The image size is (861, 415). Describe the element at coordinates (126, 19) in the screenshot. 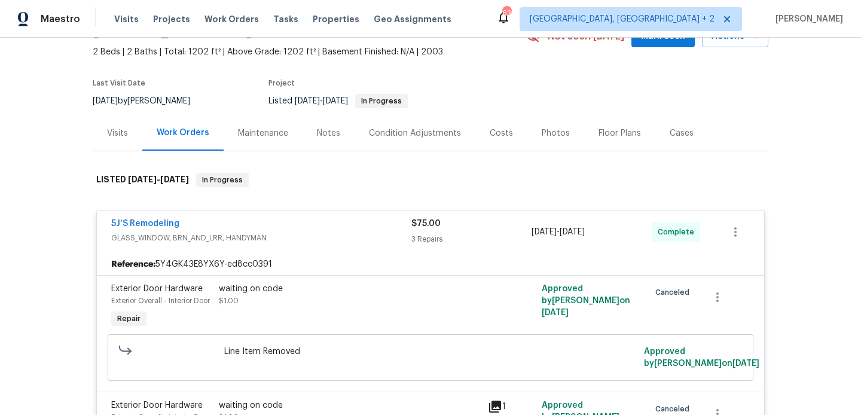

I see `span: Visits` at that location.